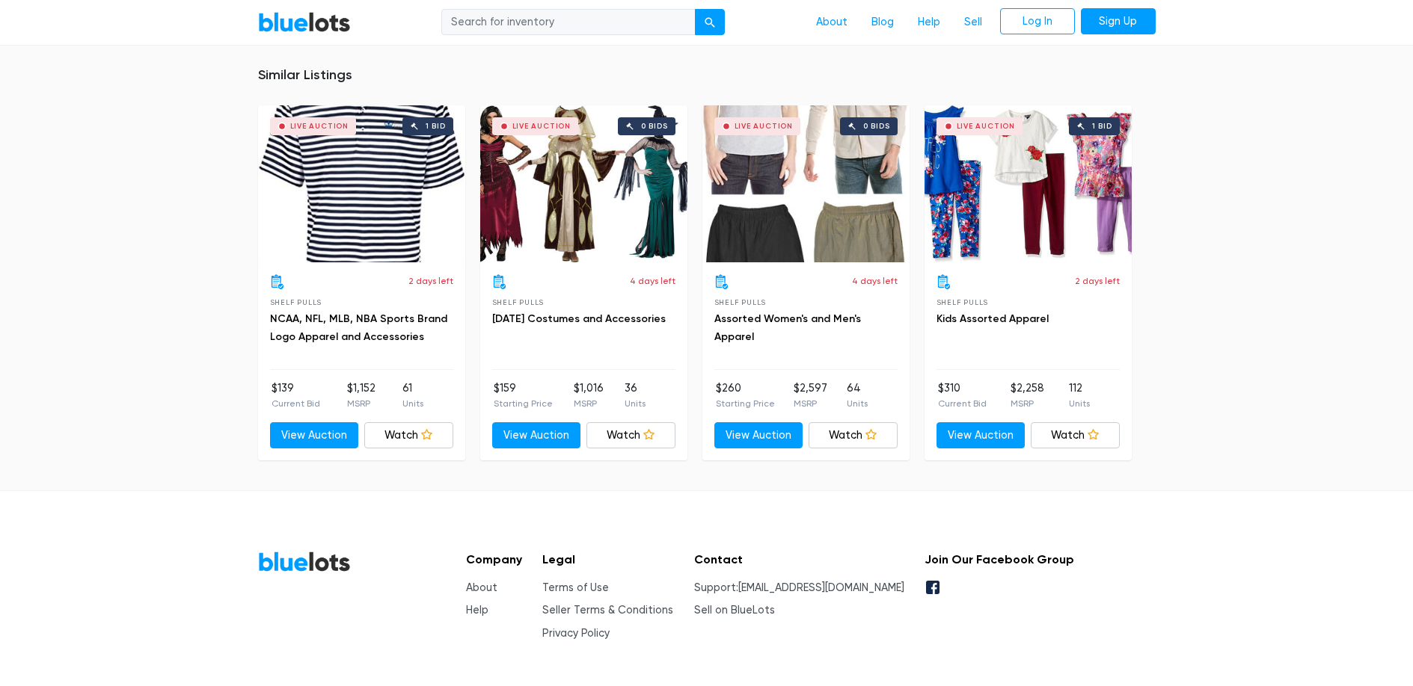 The image size is (1413, 686). I want to click on a: Sell on BlueLots, so click(734, 610).